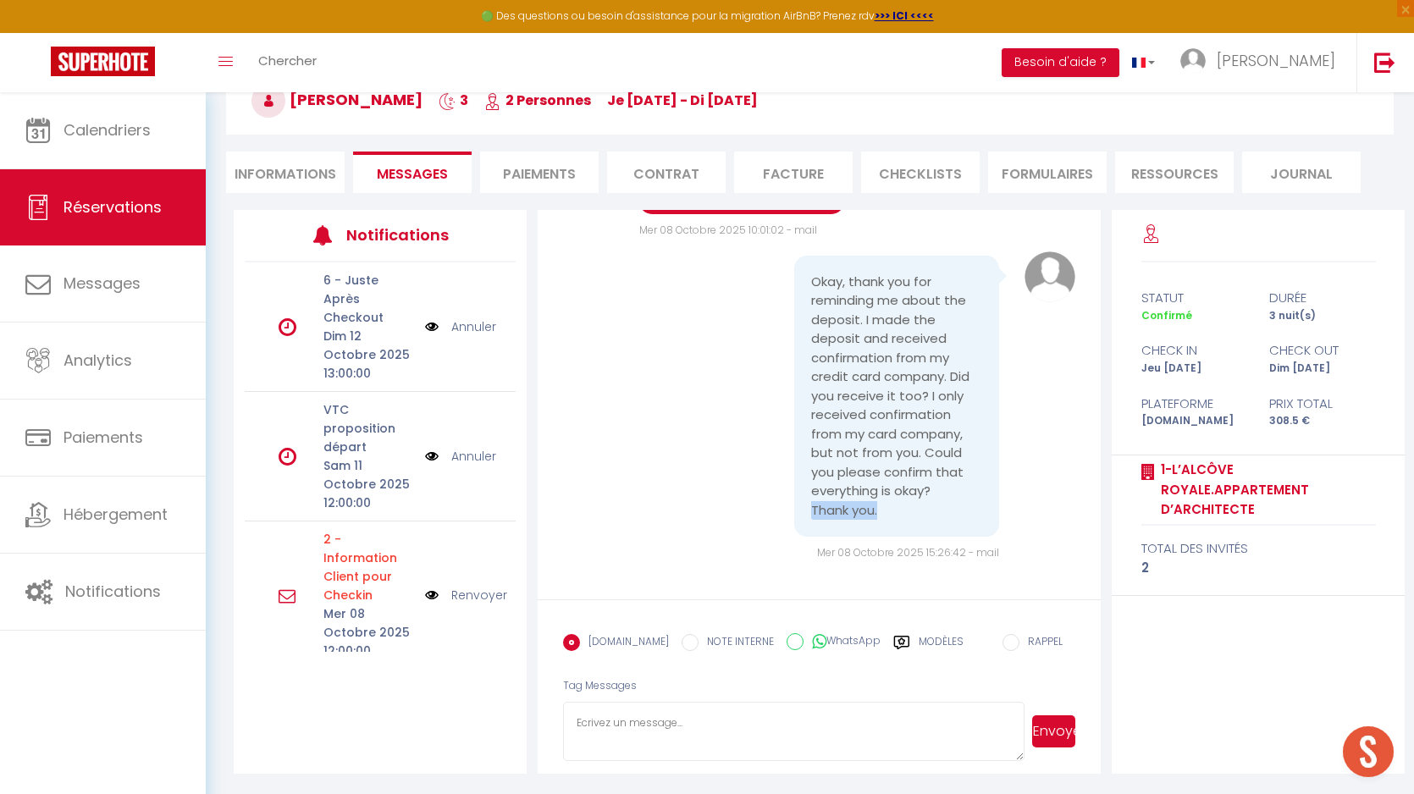 The width and height of the screenshot is (1414, 794). Describe the element at coordinates (1041, 644) in the screenshot. I see `label: RAPPEL` at that location.